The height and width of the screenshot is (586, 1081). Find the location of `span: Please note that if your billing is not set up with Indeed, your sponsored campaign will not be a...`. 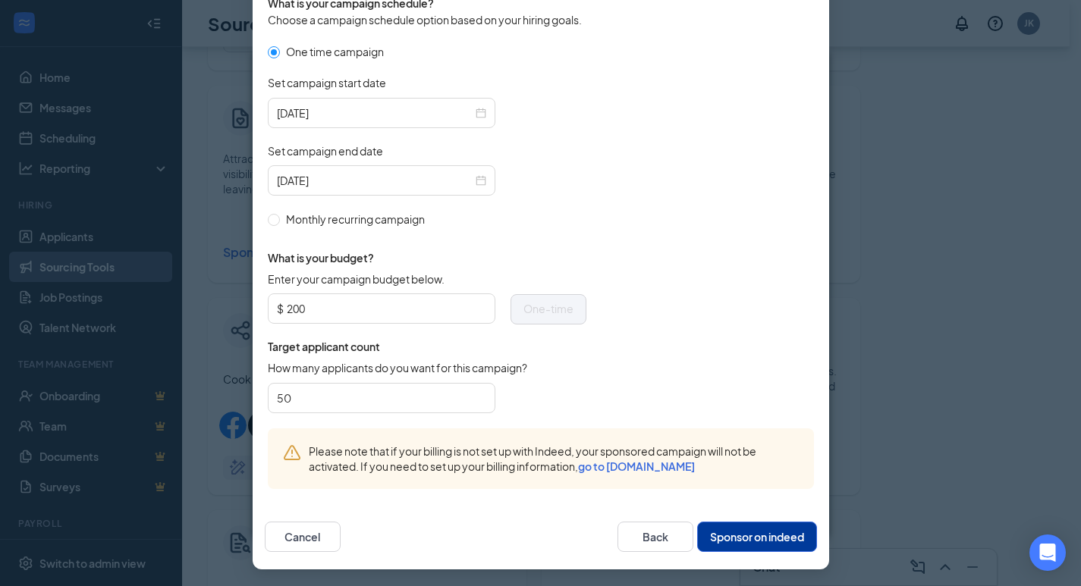

span: Please note that if your billing is not set up with Indeed, your sponsored campaign will not be a... is located at coordinates (554, 459).